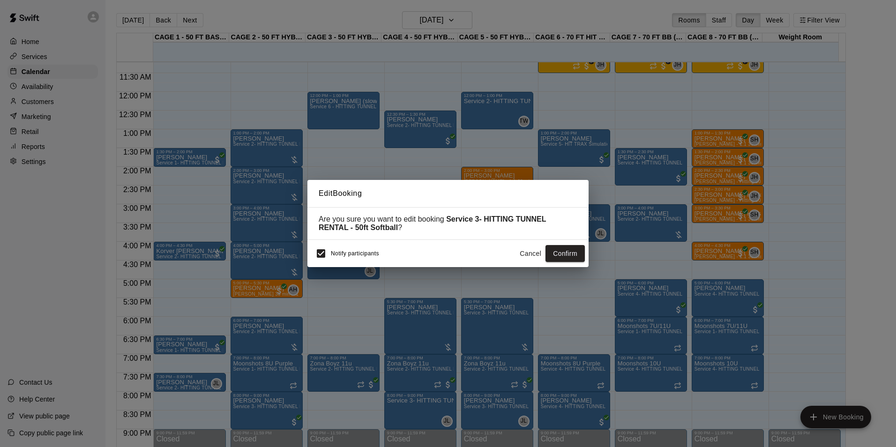 This screenshot has width=896, height=447. I want to click on div: Are you sure you want to edit booking ?, so click(448, 224).